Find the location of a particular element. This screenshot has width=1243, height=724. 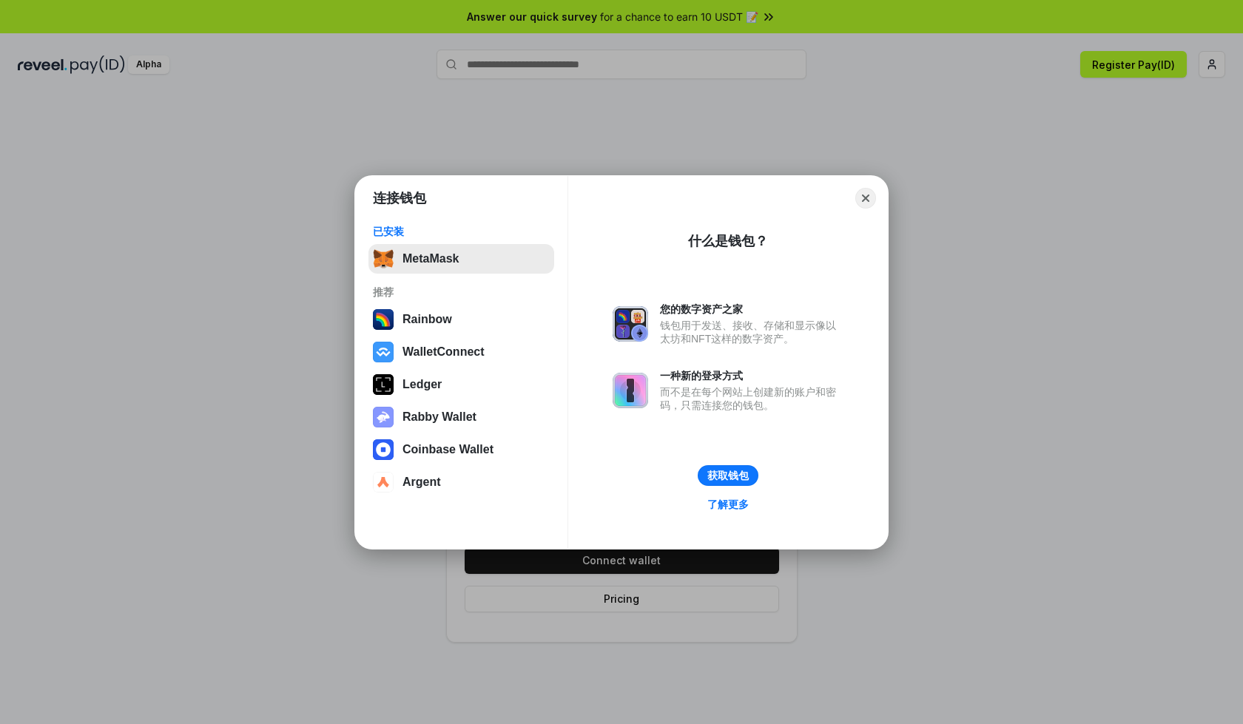

button: Rainbow is located at coordinates (461, 320).